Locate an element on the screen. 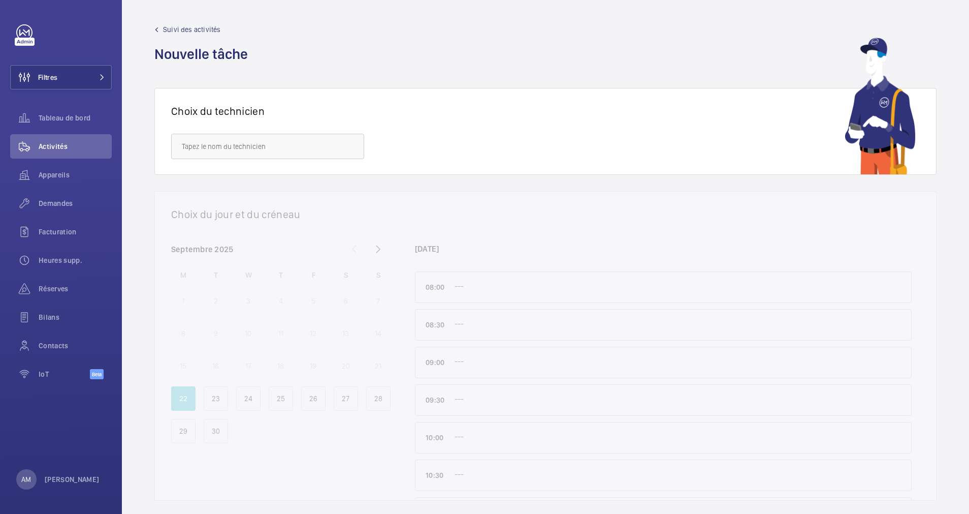  span: Tableau de bord is located at coordinates (75, 118).